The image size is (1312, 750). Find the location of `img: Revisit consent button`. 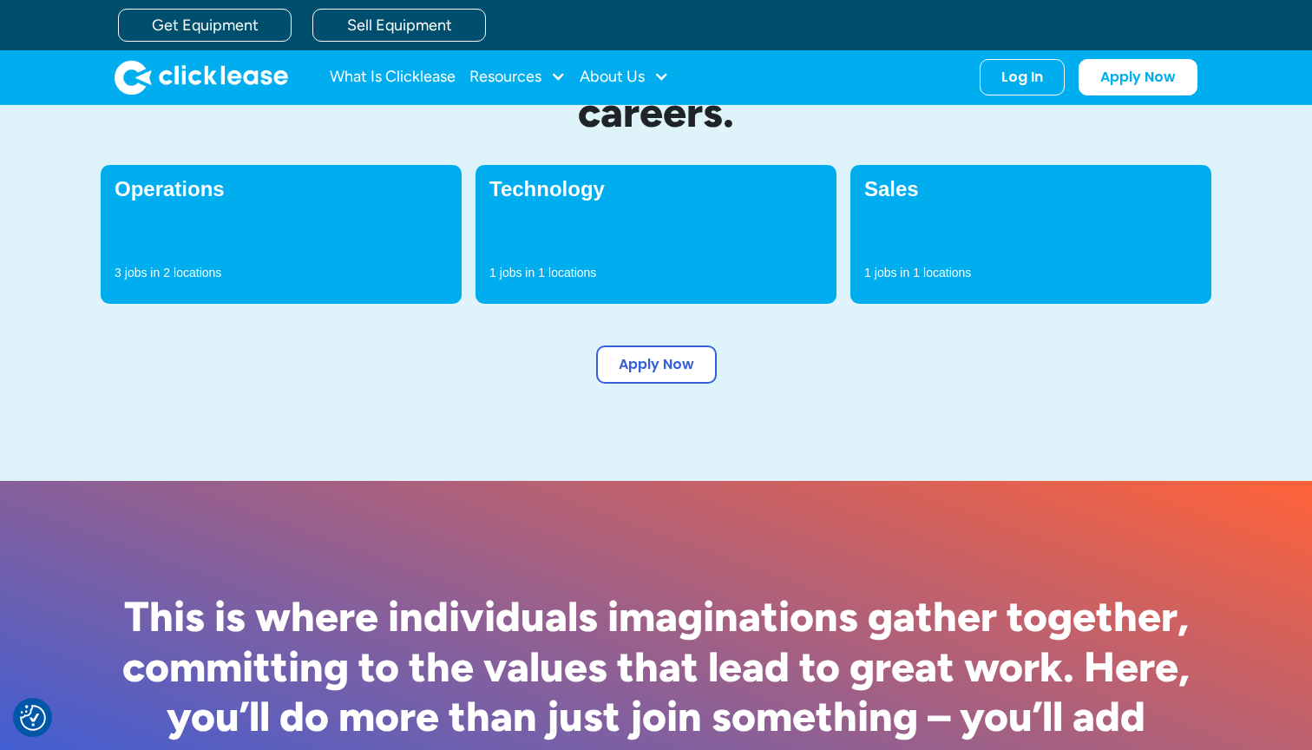

img: Revisit consent button is located at coordinates (33, 718).